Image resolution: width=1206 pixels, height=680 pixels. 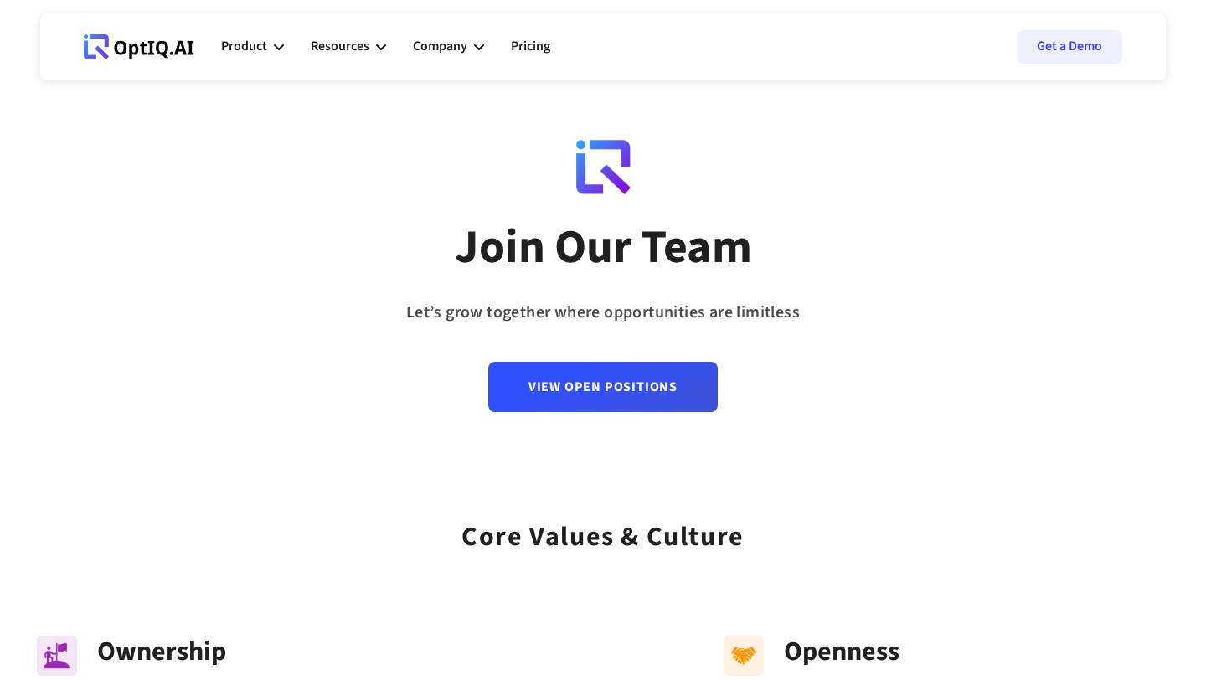 I want to click on a: View Open Positions, so click(x=603, y=387).